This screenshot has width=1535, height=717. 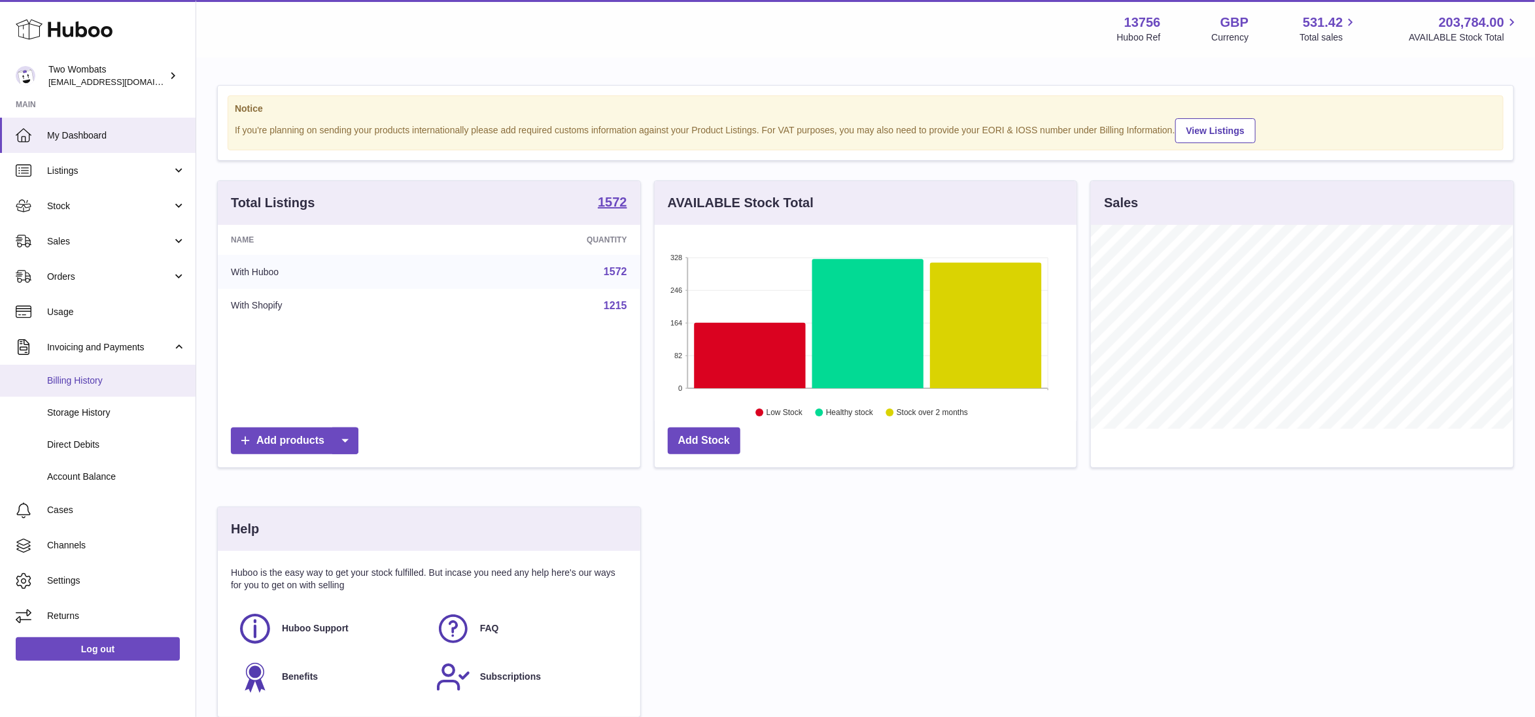 What do you see at coordinates (330, 629) in the screenshot?
I see `a: Huboo Support` at bounding box center [330, 629].